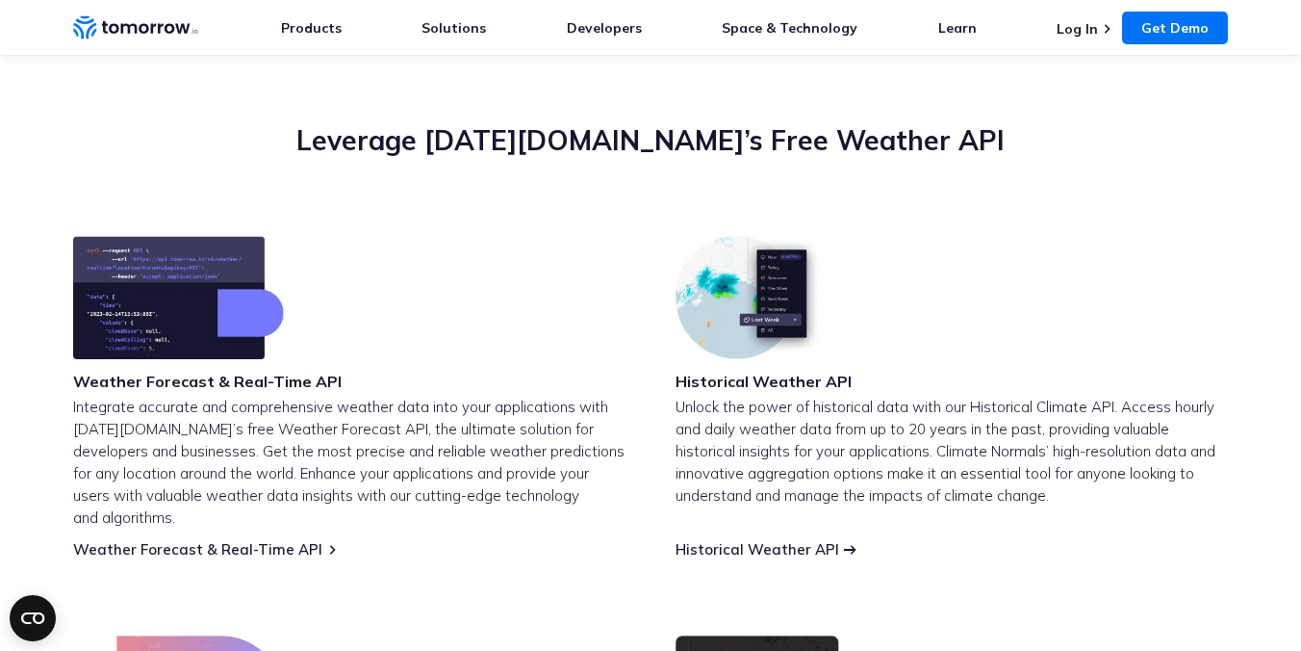 The height and width of the screenshot is (651, 1301). I want to click on a: Learn, so click(958, 28).